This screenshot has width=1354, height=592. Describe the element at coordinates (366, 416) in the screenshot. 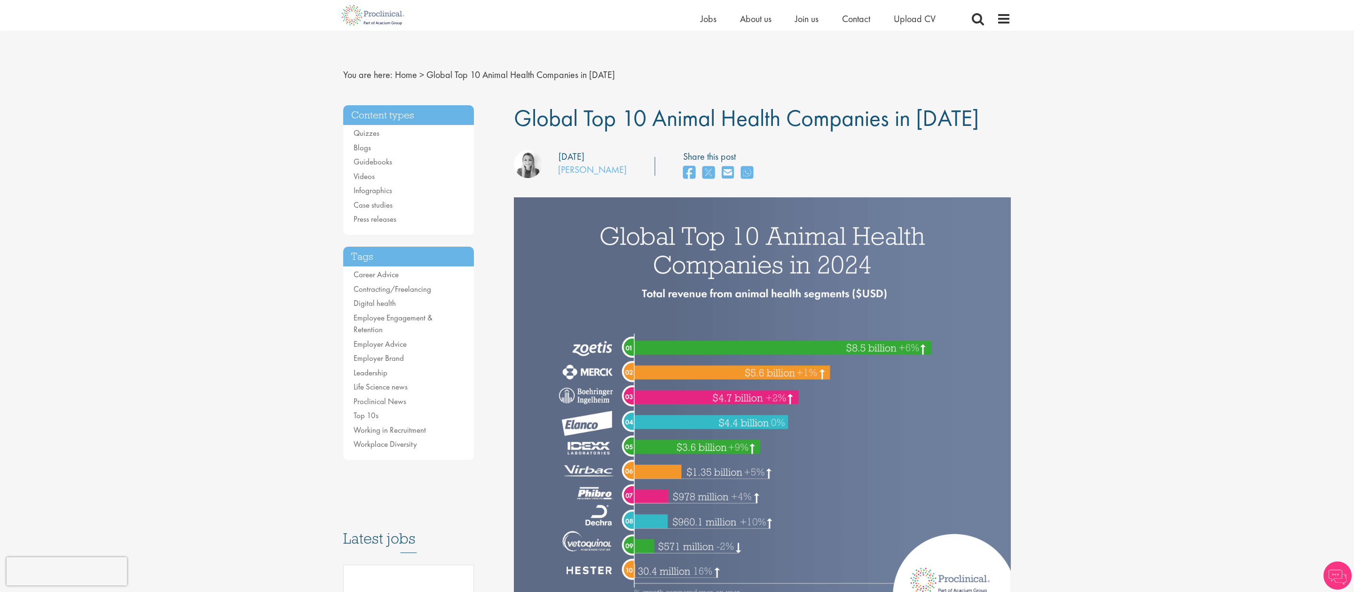

I see `a: Top 10s` at that location.